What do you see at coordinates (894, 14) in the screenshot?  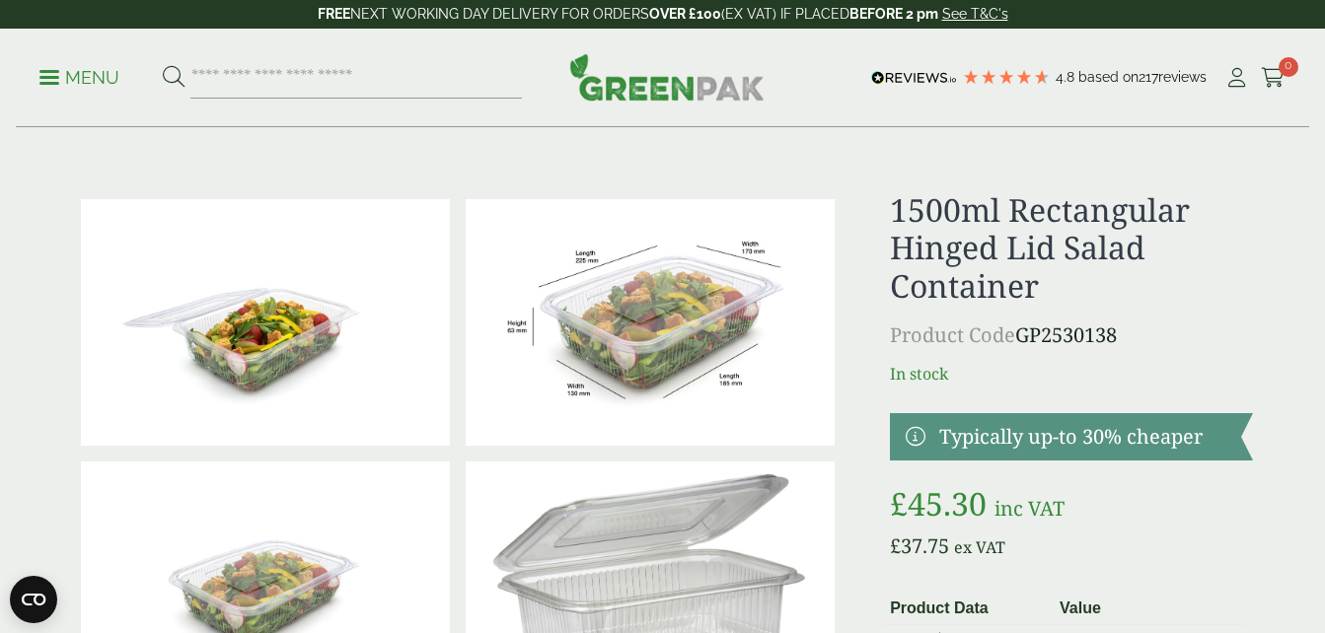 I see `strong: BEFORE 2 pm` at bounding box center [894, 14].